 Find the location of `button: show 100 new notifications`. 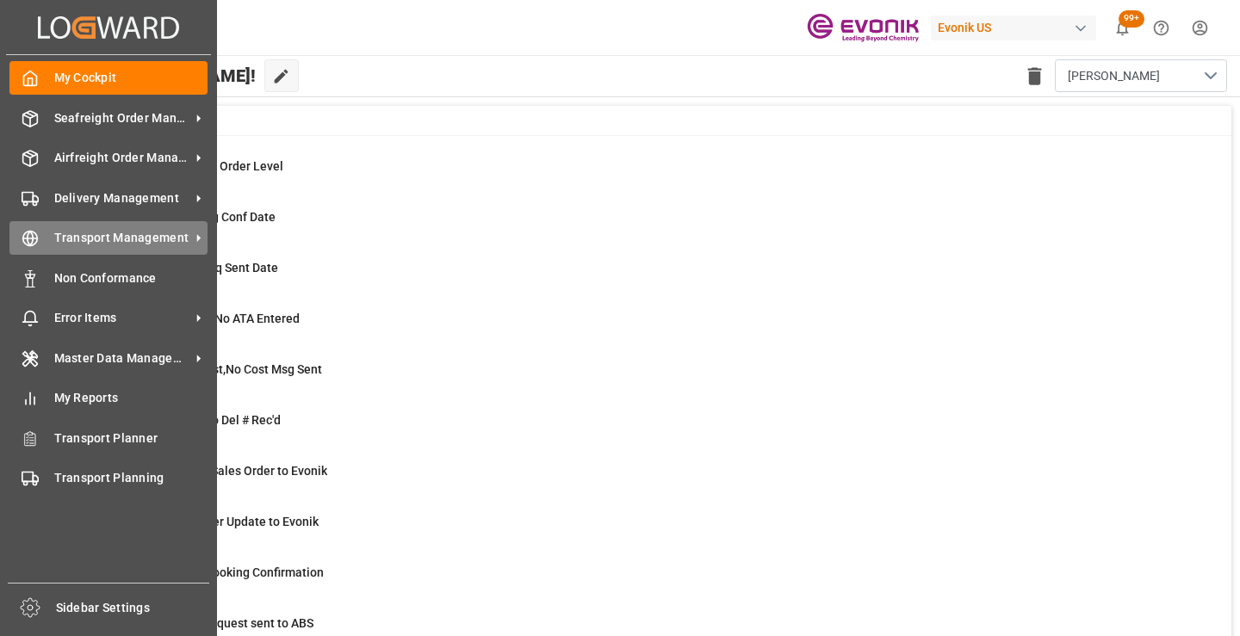

button: show 100 new notifications is located at coordinates (1122, 28).